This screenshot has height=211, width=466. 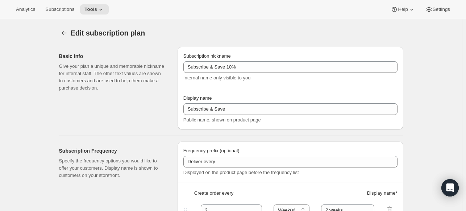 I want to click on h2: Subscription Frequency, so click(x=112, y=151).